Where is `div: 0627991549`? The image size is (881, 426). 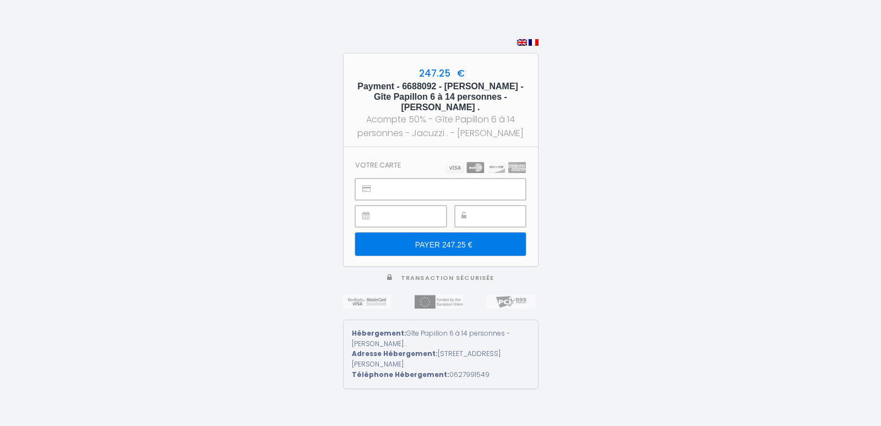 div: 0627991549 is located at coordinates (441, 374).